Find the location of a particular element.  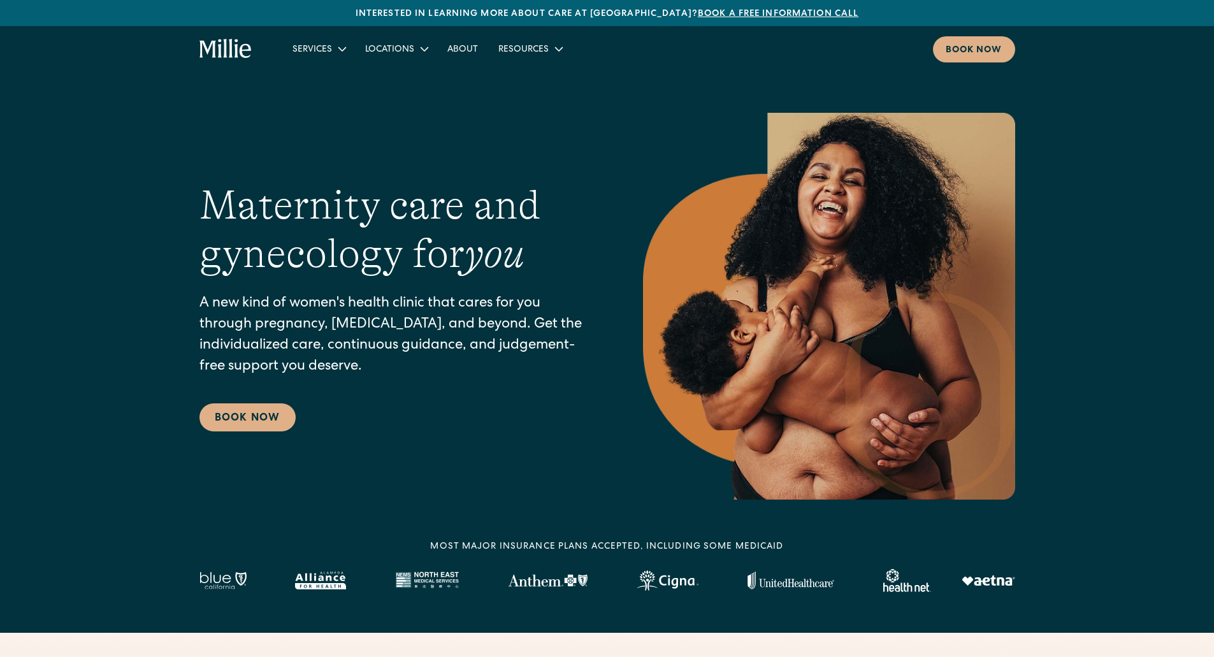

img: North East Medical Services logo is located at coordinates (427, 581).